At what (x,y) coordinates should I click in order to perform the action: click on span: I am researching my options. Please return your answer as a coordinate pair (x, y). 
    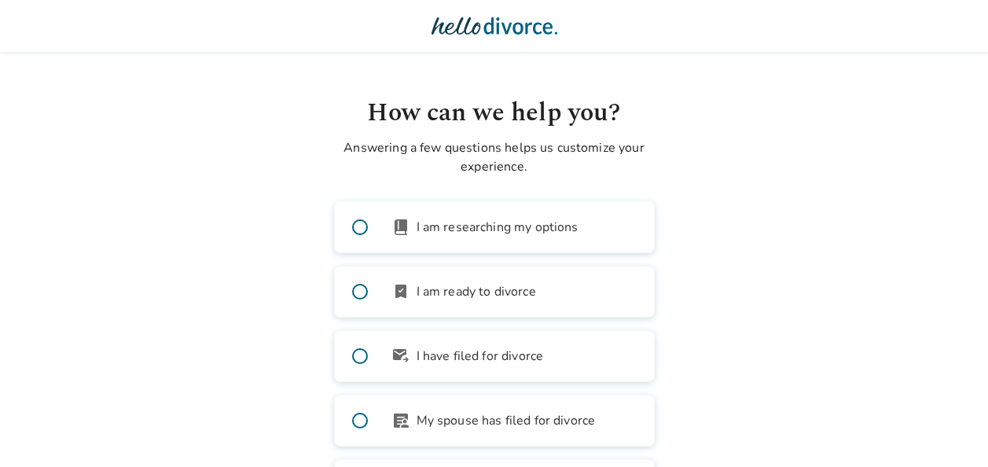
    Looking at the image, I should click on (498, 227).